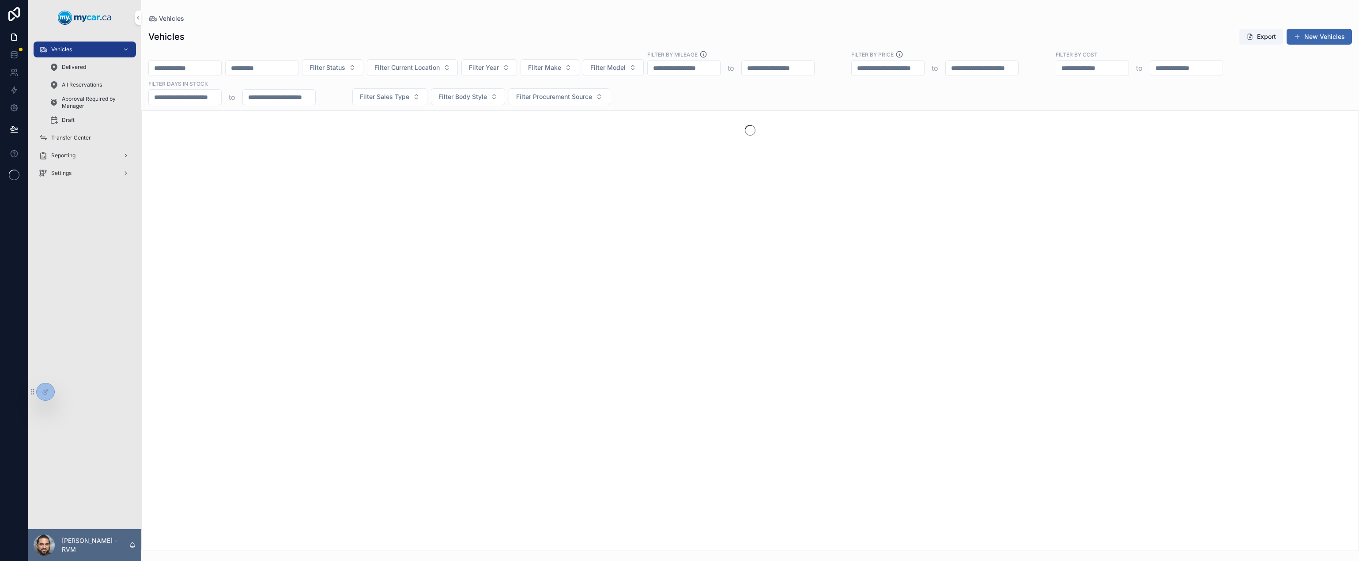 The image size is (1359, 561). What do you see at coordinates (673, 54) in the screenshot?
I see `label: Filter By Mileage` at bounding box center [673, 54].